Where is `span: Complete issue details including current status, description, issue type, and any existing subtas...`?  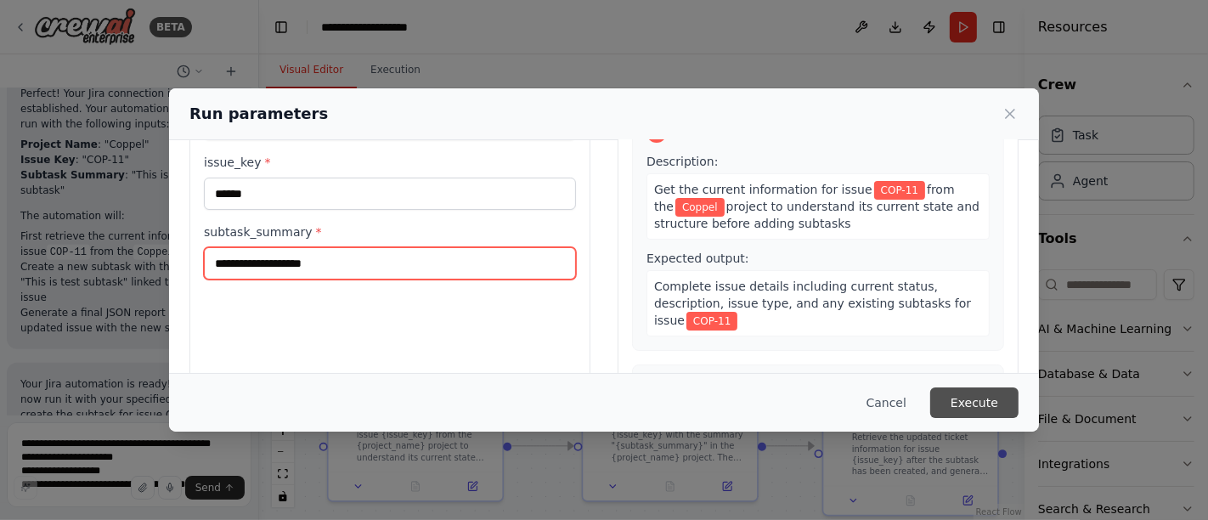
span: Complete issue details including current status, description, issue type, and any existing subtas... is located at coordinates (812, 303).